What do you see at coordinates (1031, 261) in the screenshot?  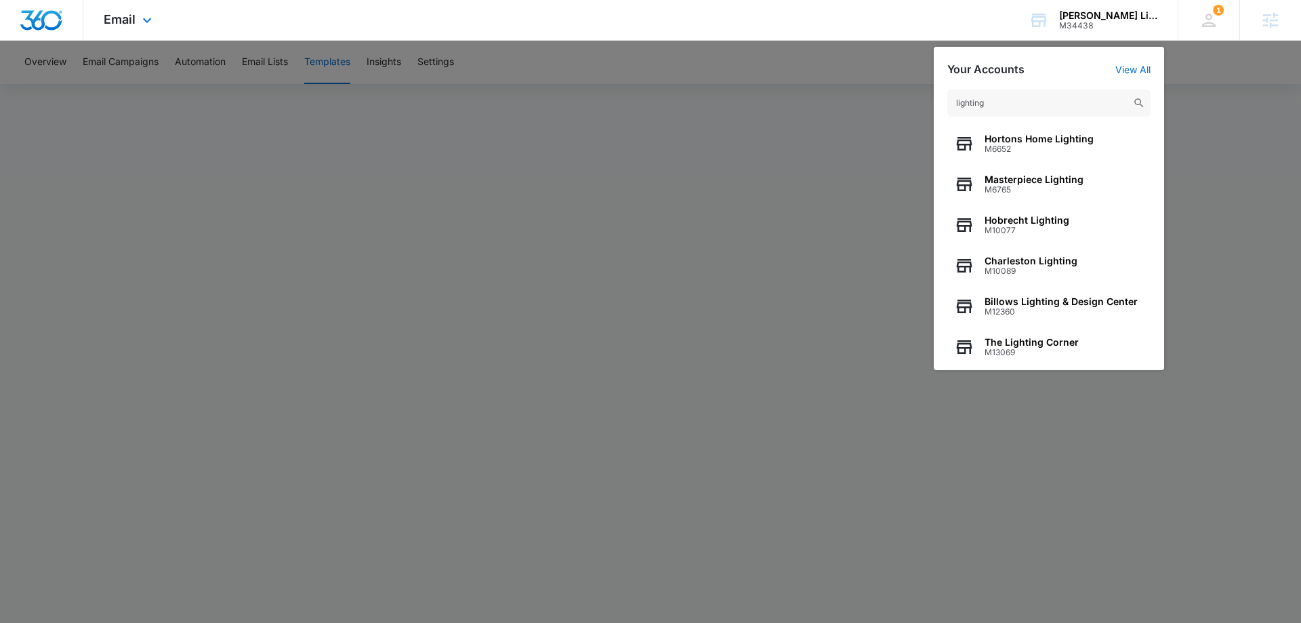 I see `span: Charleston Lighting` at bounding box center [1031, 261].